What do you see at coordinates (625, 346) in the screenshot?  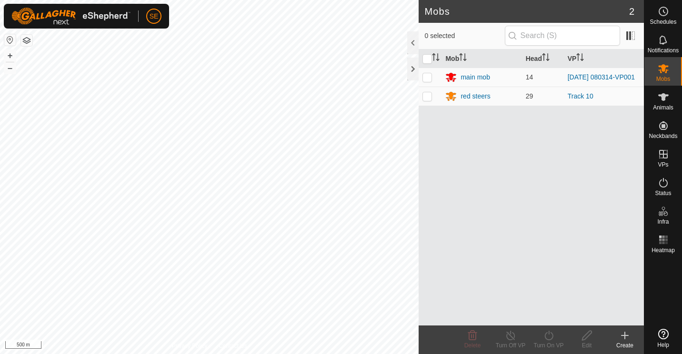 I see `div: Create` at bounding box center [625, 346].